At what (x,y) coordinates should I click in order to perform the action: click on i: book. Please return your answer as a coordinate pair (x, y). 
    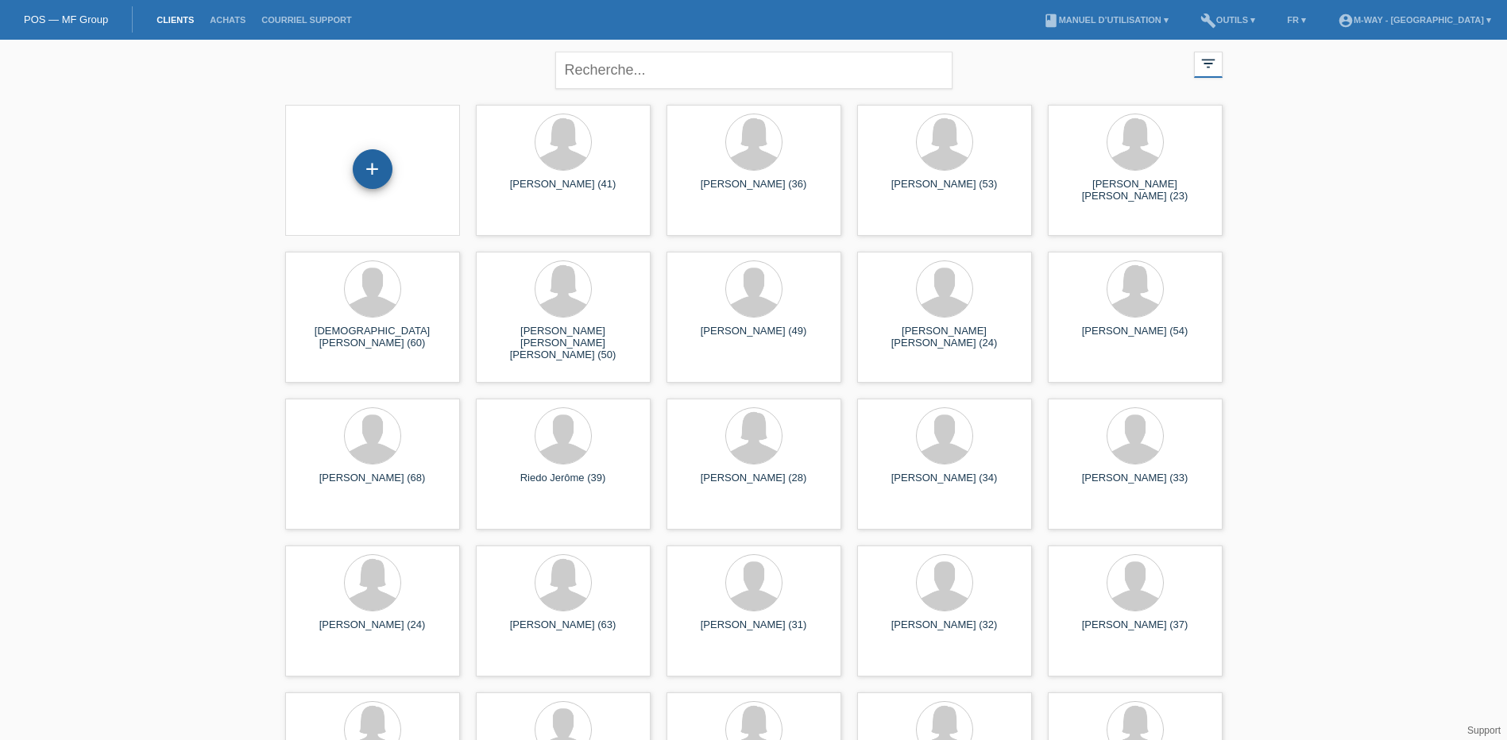
    Looking at the image, I should click on (1051, 21).